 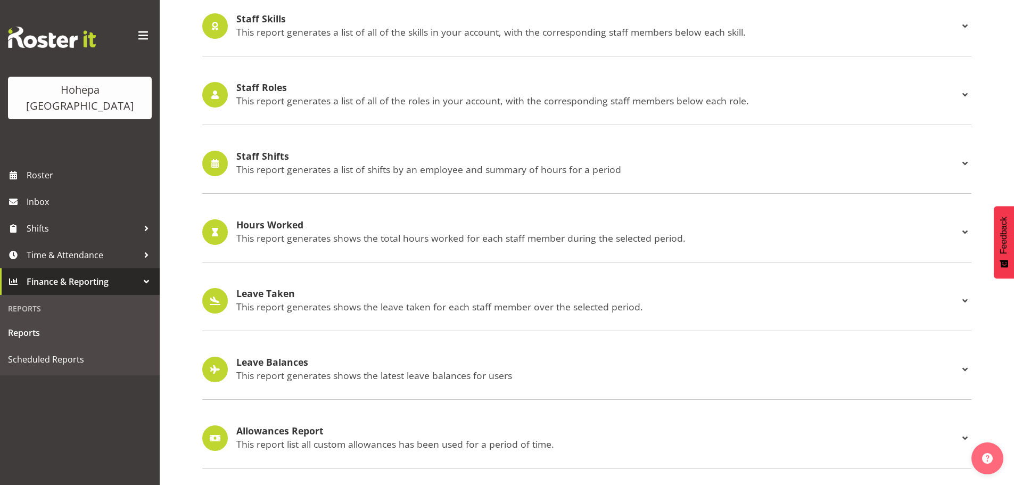 I want to click on span: Time & Attendance, so click(x=82, y=255).